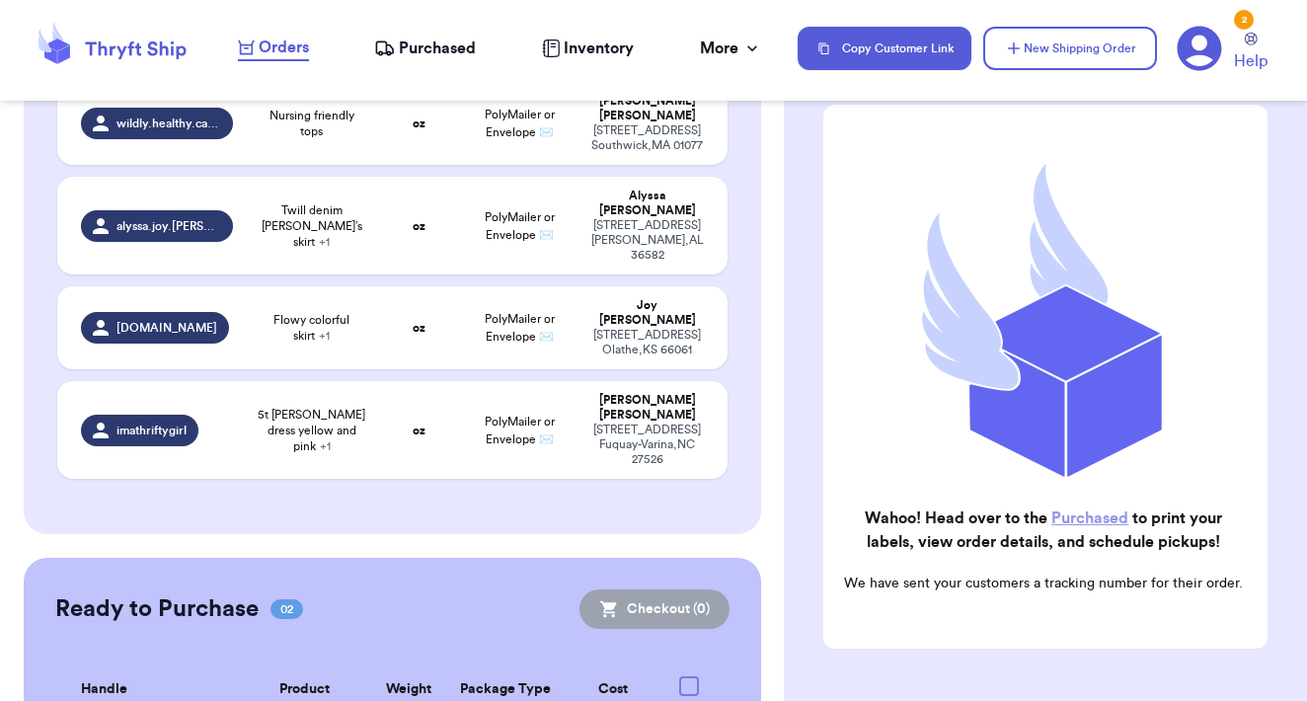  I want to click on span: Orders, so click(283, 47).